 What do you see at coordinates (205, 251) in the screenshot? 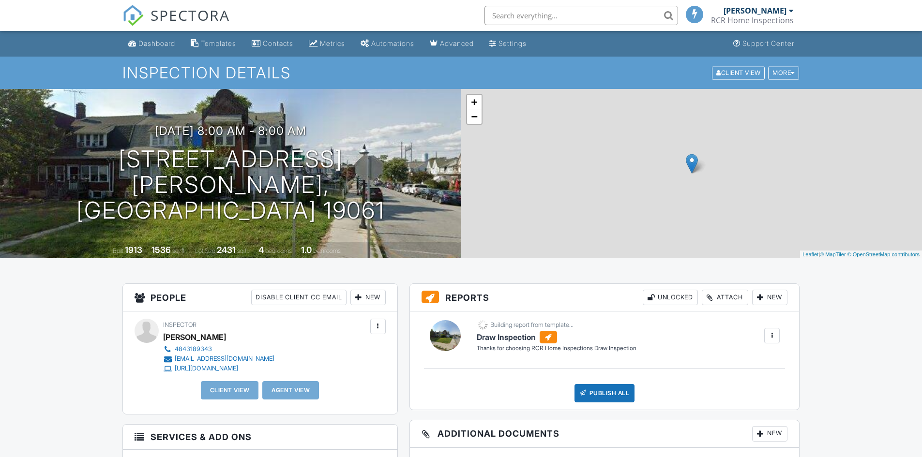
I see `span: Lot Size` at bounding box center [205, 251].